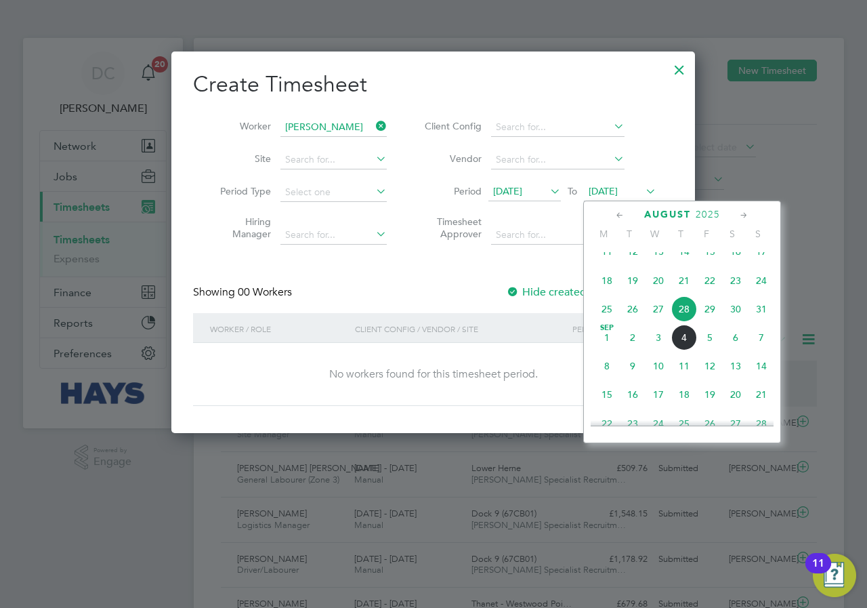 The height and width of the screenshot is (608, 867). I want to click on span: 2, so click(633, 337).